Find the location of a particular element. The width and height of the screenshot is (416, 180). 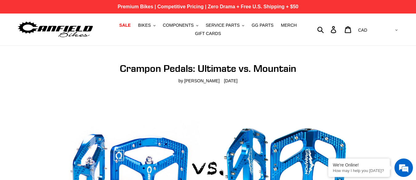

p: How may I help you today? is located at coordinates (359, 171).